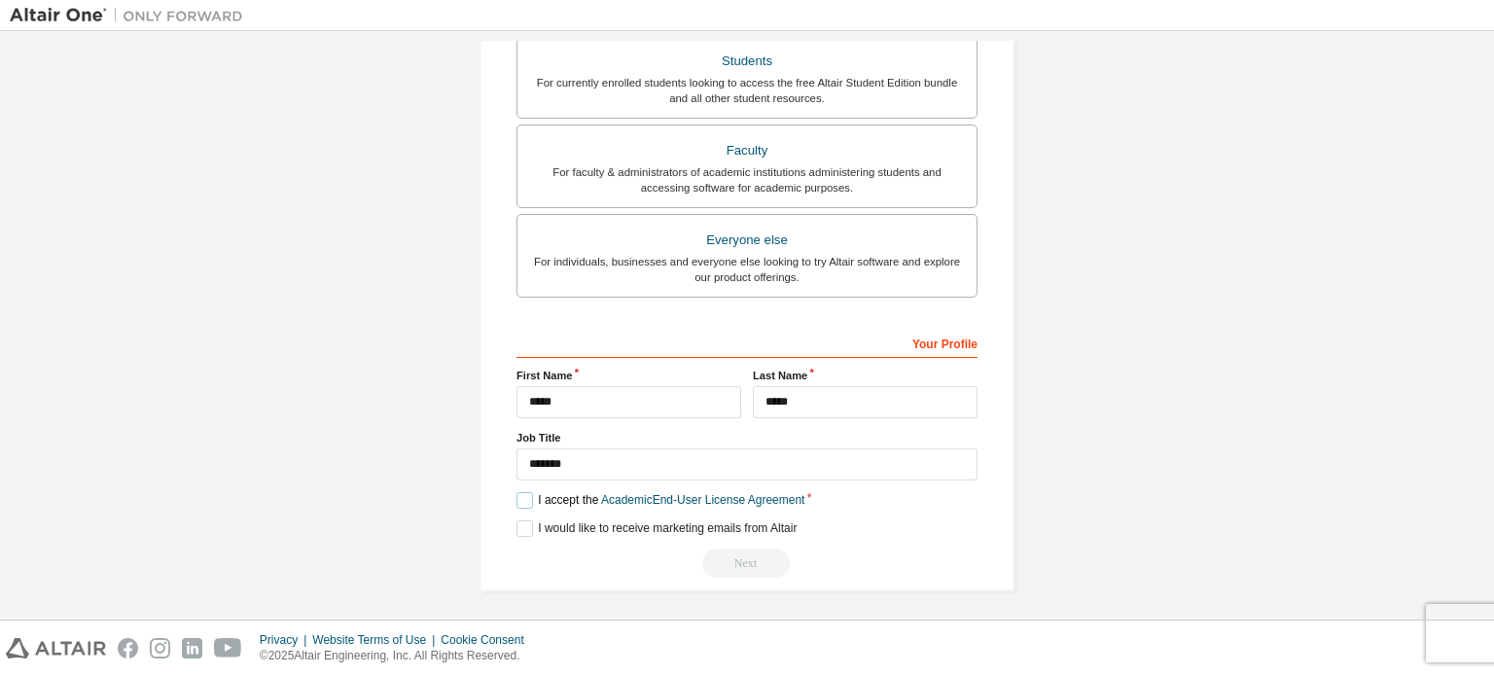 The image size is (1494, 676). Describe the element at coordinates (747, 61) in the screenshot. I see `div: Students` at that location.